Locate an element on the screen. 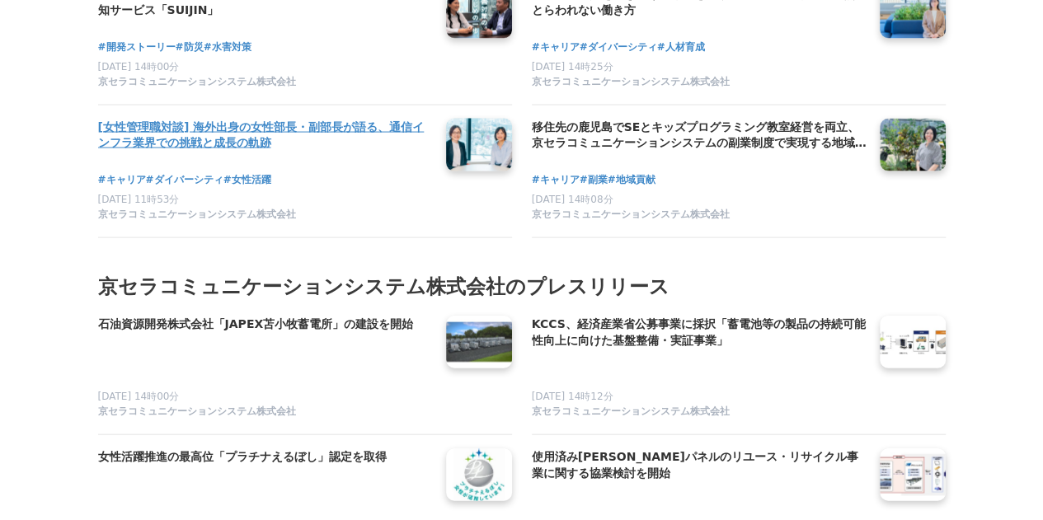 Image resolution: width=1043 pixels, height=520 pixels. a: #女性活躍 is located at coordinates (247, 180).